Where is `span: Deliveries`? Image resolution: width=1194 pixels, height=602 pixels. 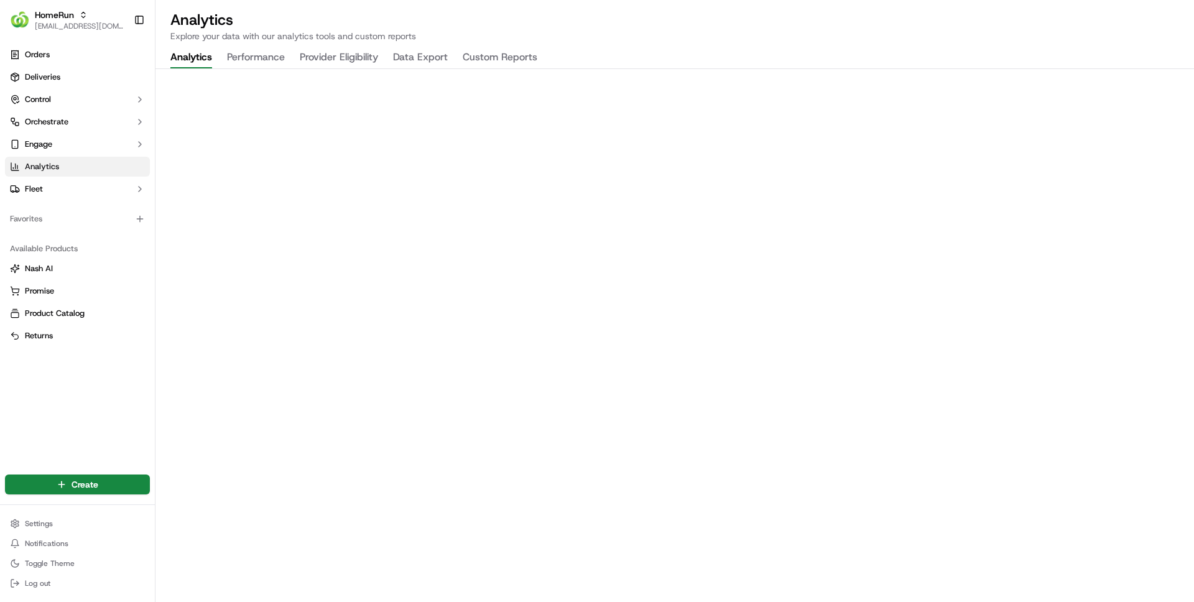 span: Deliveries is located at coordinates (42, 77).